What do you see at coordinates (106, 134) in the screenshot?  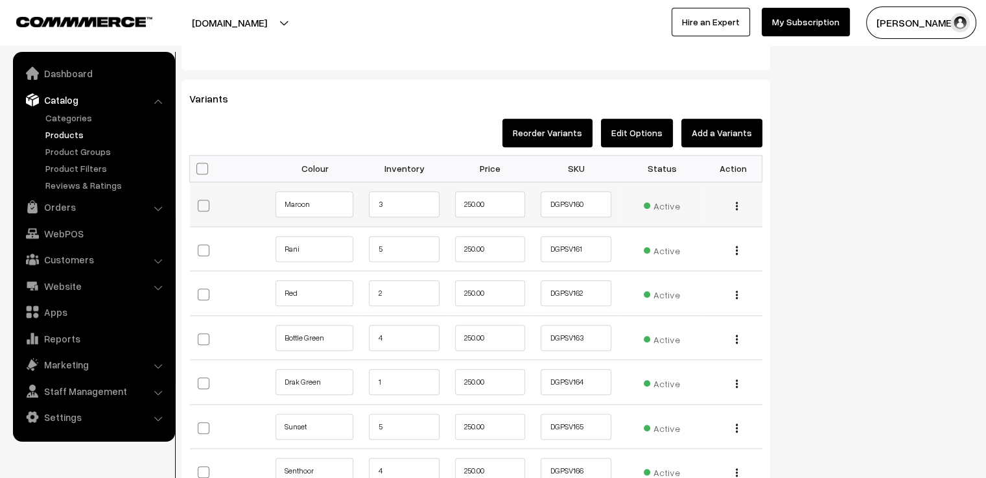 I see `a: Products` at bounding box center [106, 134].